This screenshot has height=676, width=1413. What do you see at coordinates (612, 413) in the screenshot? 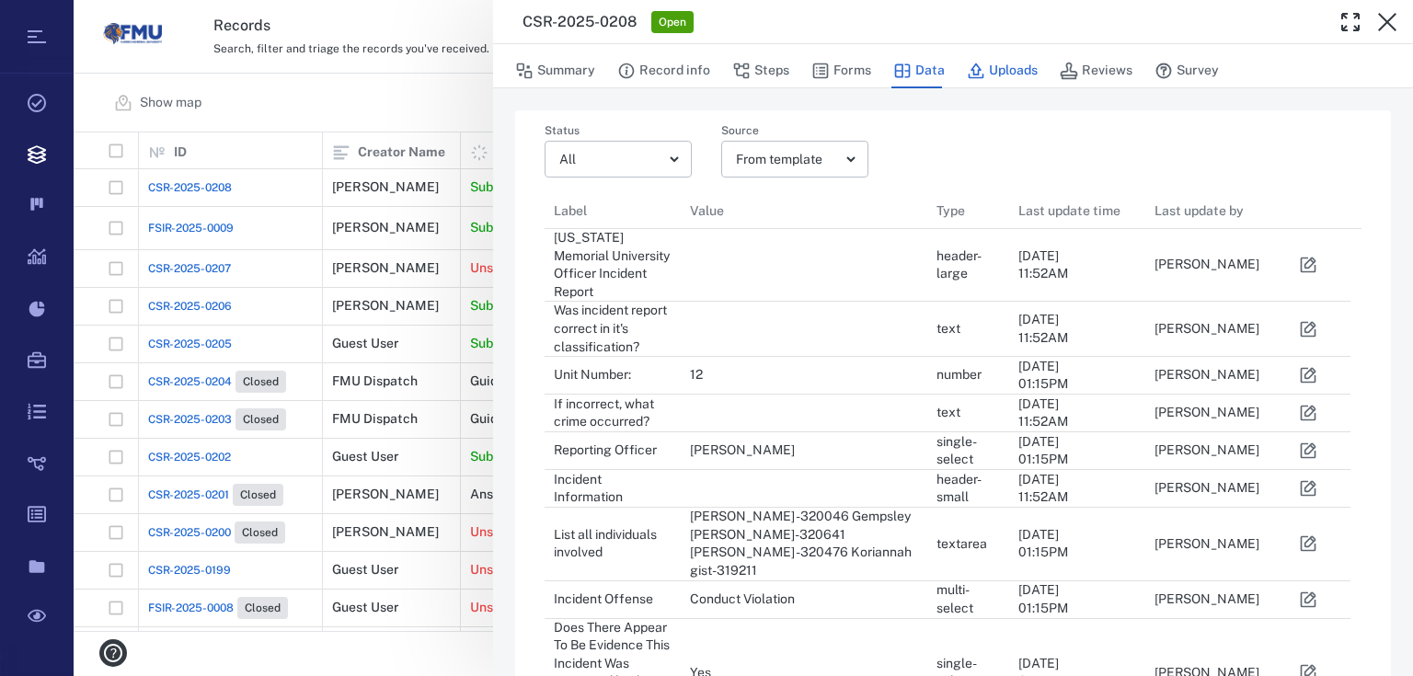
I see `div: If incorrect, what crime occurred?` at bounding box center [612, 413].